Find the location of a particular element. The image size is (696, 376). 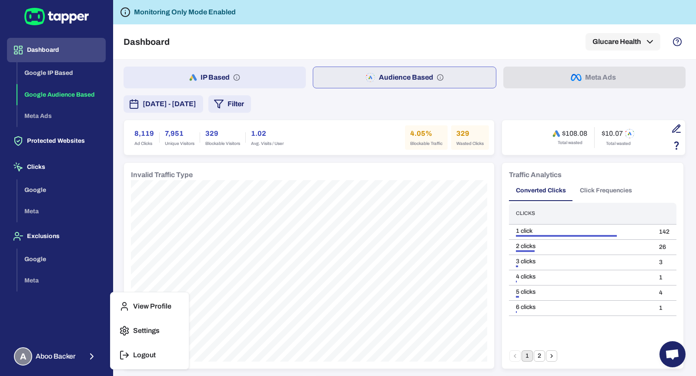

button: Logout is located at coordinates (150, 355).